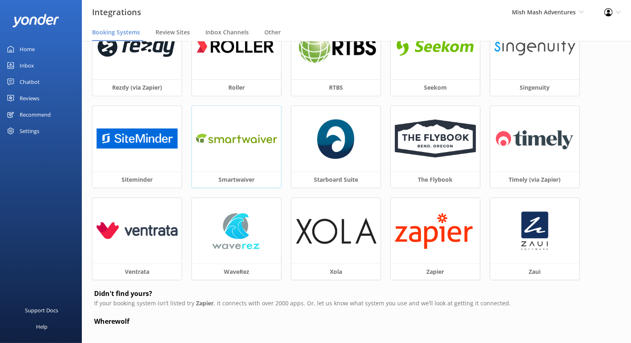  Describe the element at coordinates (535, 88) in the screenshot. I see `h3: Singenuity` at that location.